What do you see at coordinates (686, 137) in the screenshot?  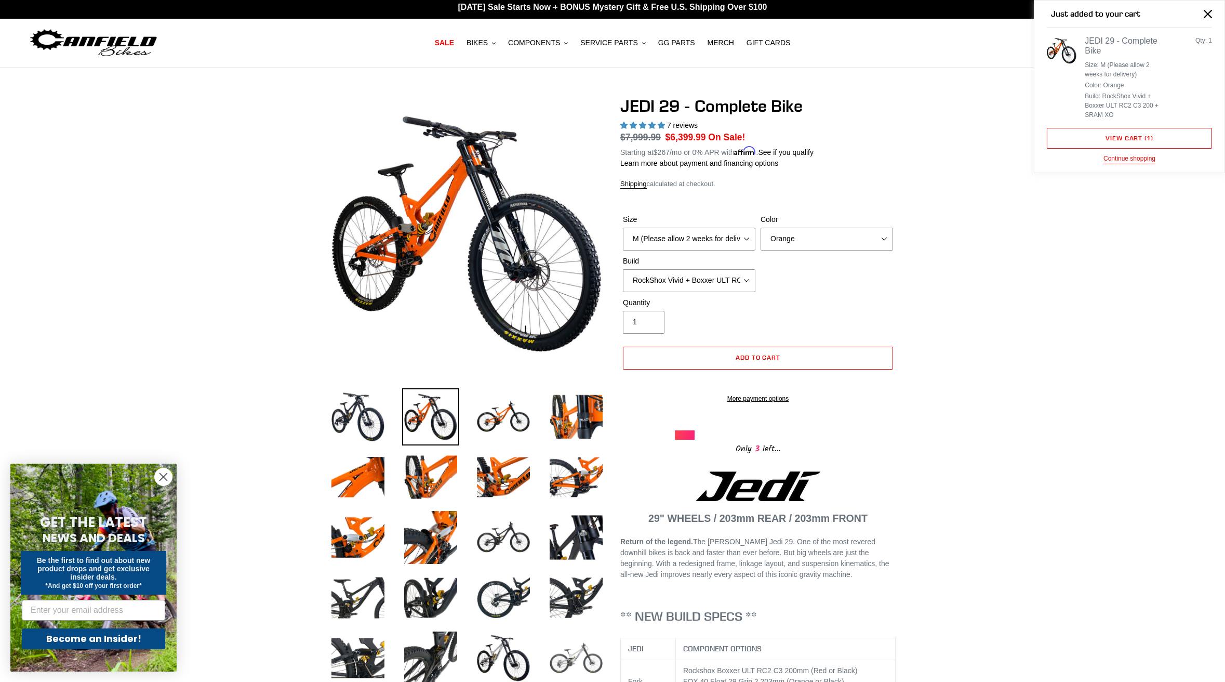 I see `span: $6,399.99` at bounding box center [686, 137].